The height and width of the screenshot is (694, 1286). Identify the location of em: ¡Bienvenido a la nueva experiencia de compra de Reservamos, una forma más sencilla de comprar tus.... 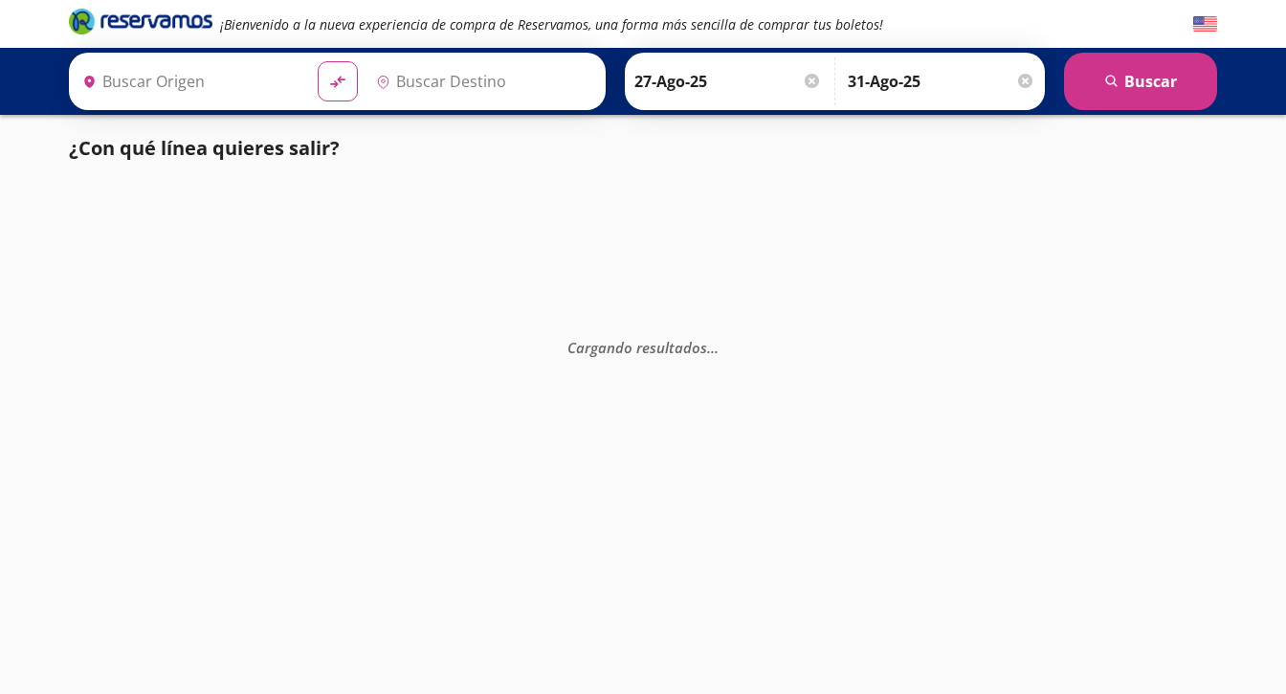
(551, 24).